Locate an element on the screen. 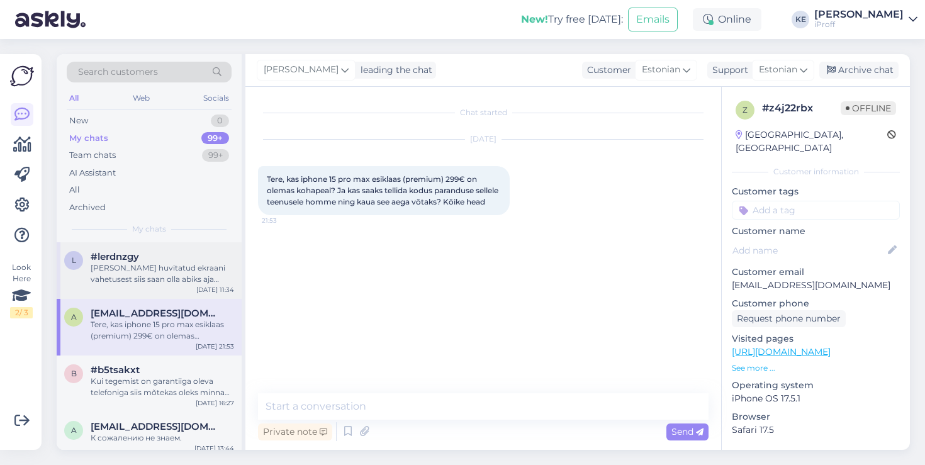  div: leading the chat is located at coordinates (394, 70).